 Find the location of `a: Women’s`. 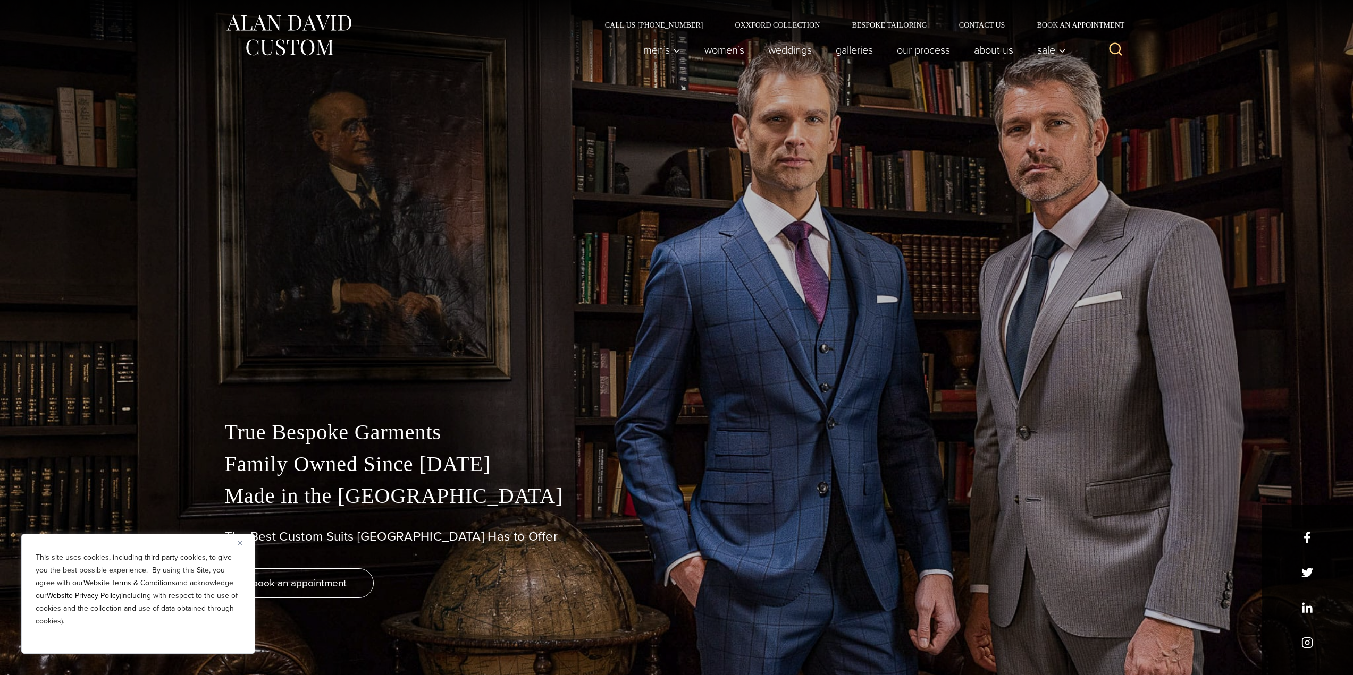

a: Women’s is located at coordinates (724, 50).